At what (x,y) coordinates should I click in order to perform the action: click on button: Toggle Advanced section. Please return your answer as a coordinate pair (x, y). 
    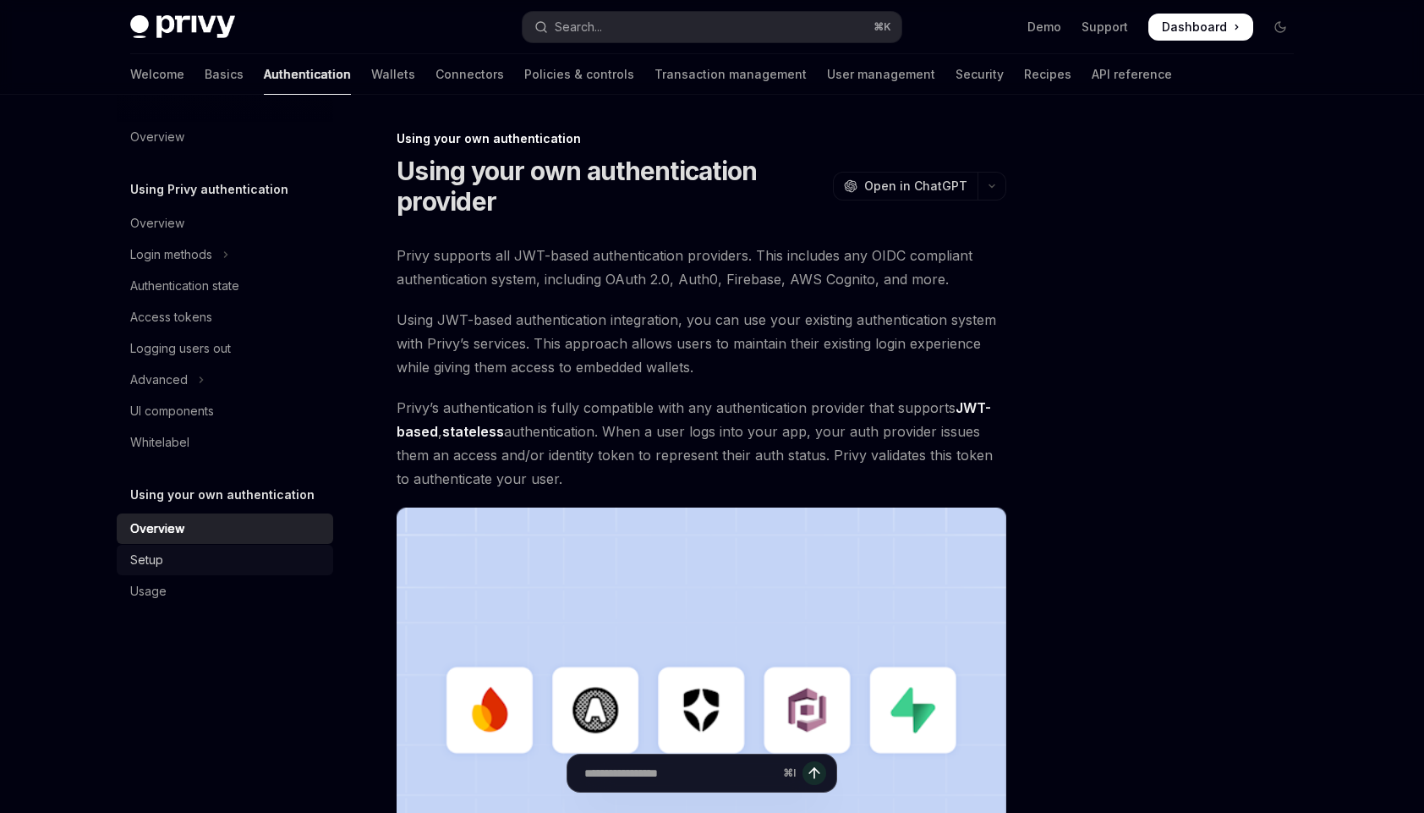
    Looking at the image, I should click on (225, 380).